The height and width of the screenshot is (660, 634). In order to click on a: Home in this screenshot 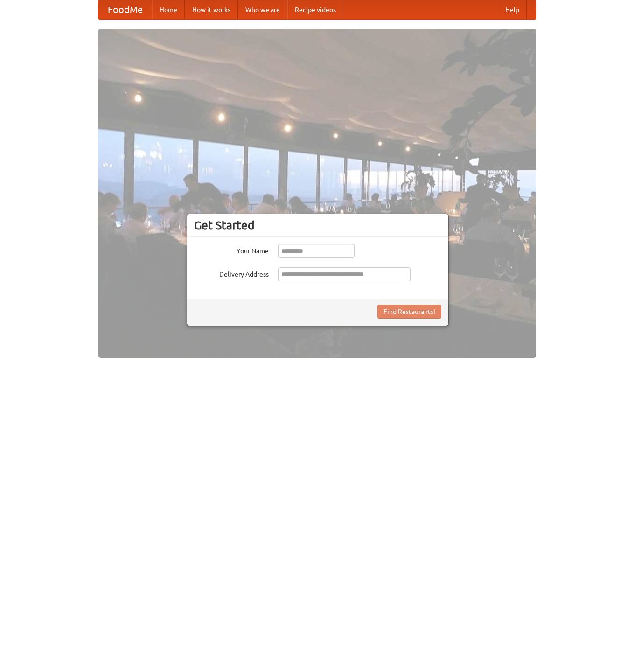, I will do `click(168, 10)`.